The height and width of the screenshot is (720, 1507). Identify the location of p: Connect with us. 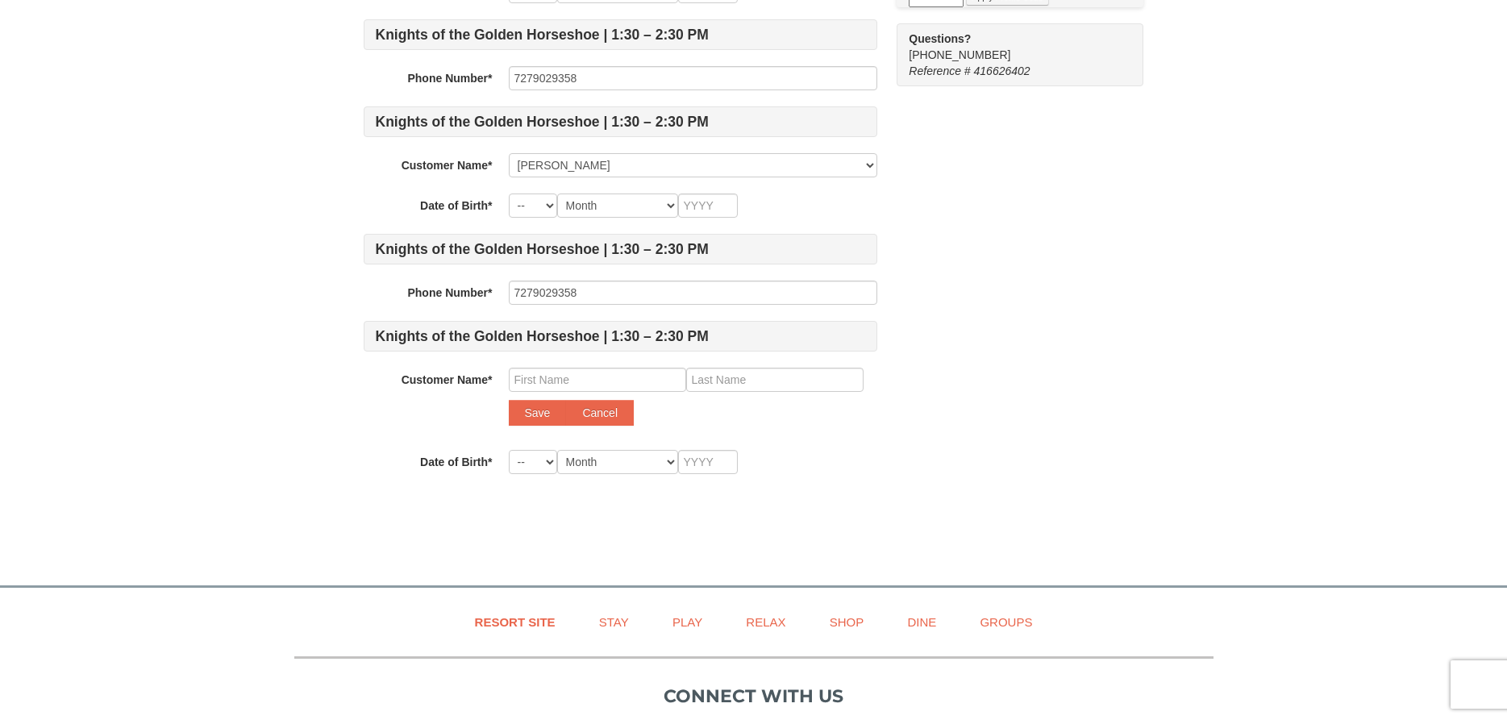
(754, 696).